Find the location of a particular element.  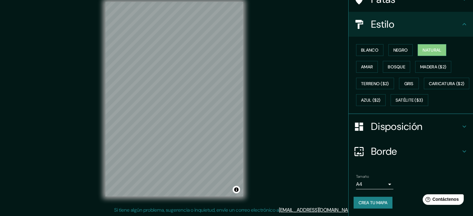

button: Azul ($2) is located at coordinates (371, 100).